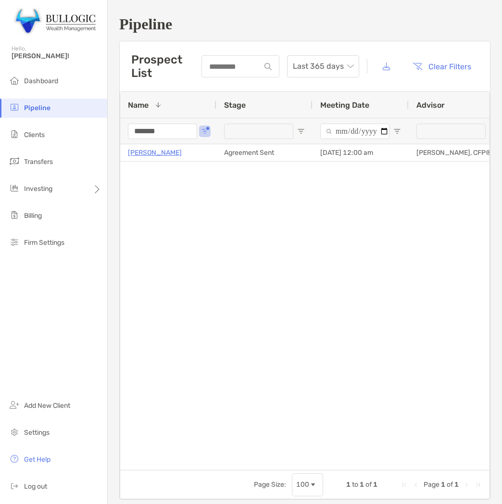 The height and width of the screenshot is (504, 502). I want to click on span: Dashboard, so click(41, 81).